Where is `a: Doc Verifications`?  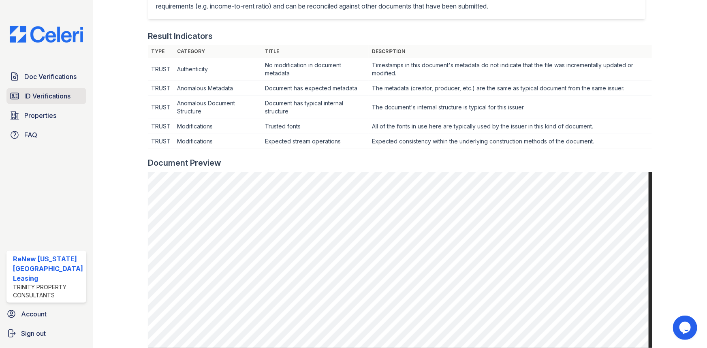
a: Doc Verifications is located at coordinates (46, 77).